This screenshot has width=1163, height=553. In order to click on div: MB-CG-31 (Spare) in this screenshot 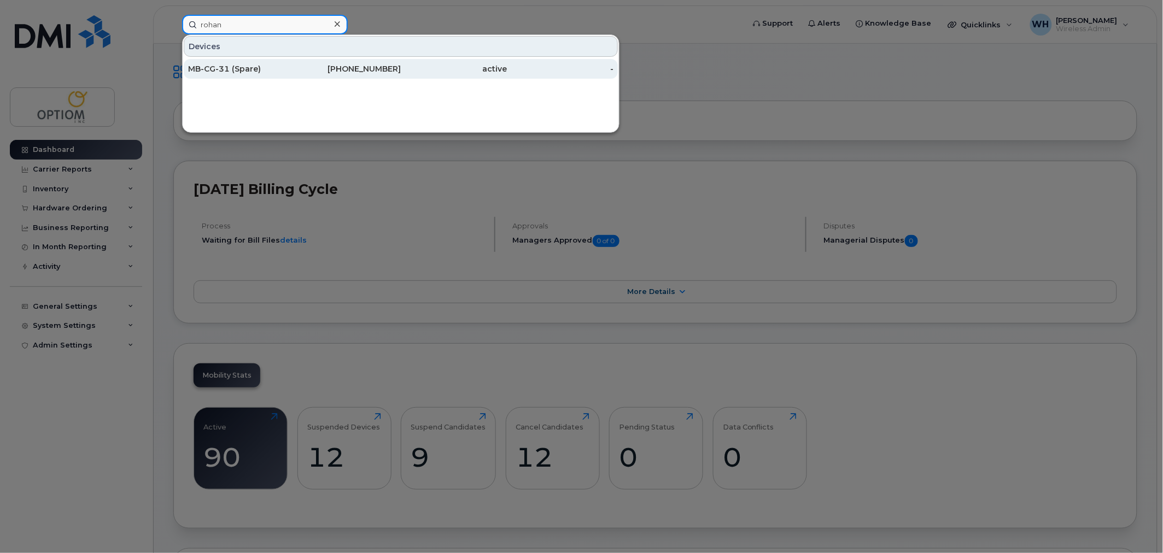, I will do `click(241, 69)`.